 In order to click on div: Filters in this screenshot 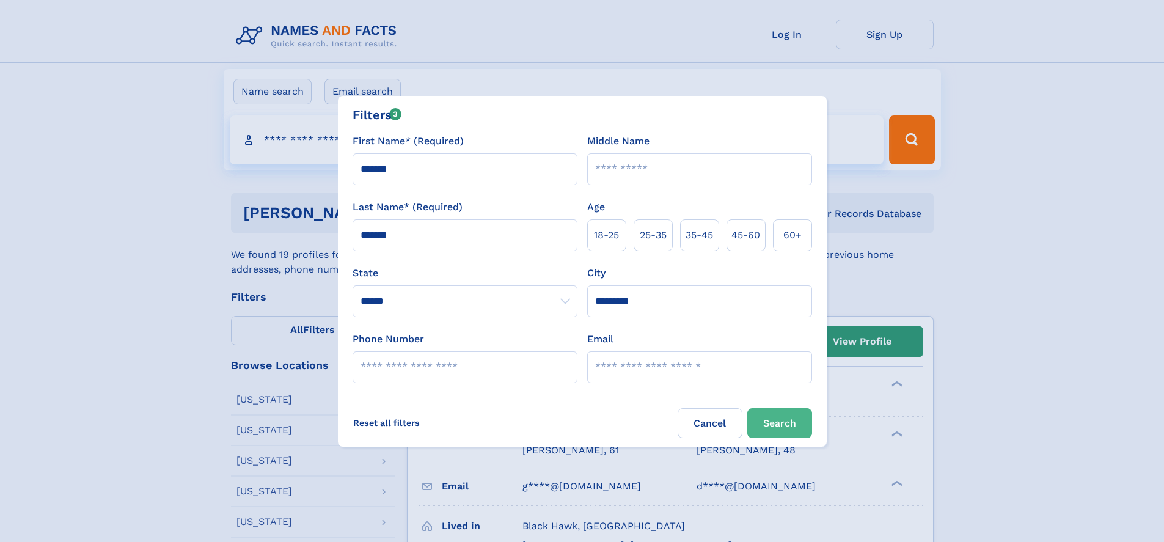, I will do `click(377, 115)`.